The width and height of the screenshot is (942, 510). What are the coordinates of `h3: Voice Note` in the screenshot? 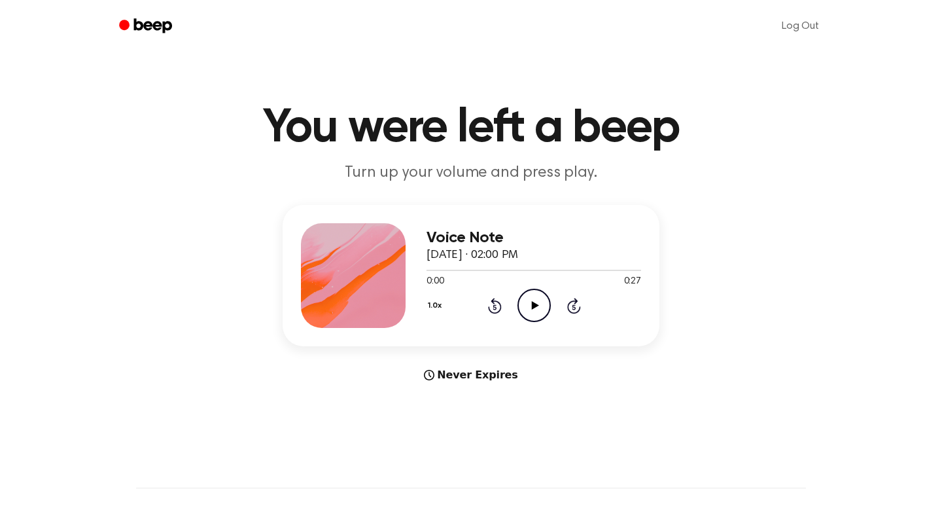 It's located at (534, 238).